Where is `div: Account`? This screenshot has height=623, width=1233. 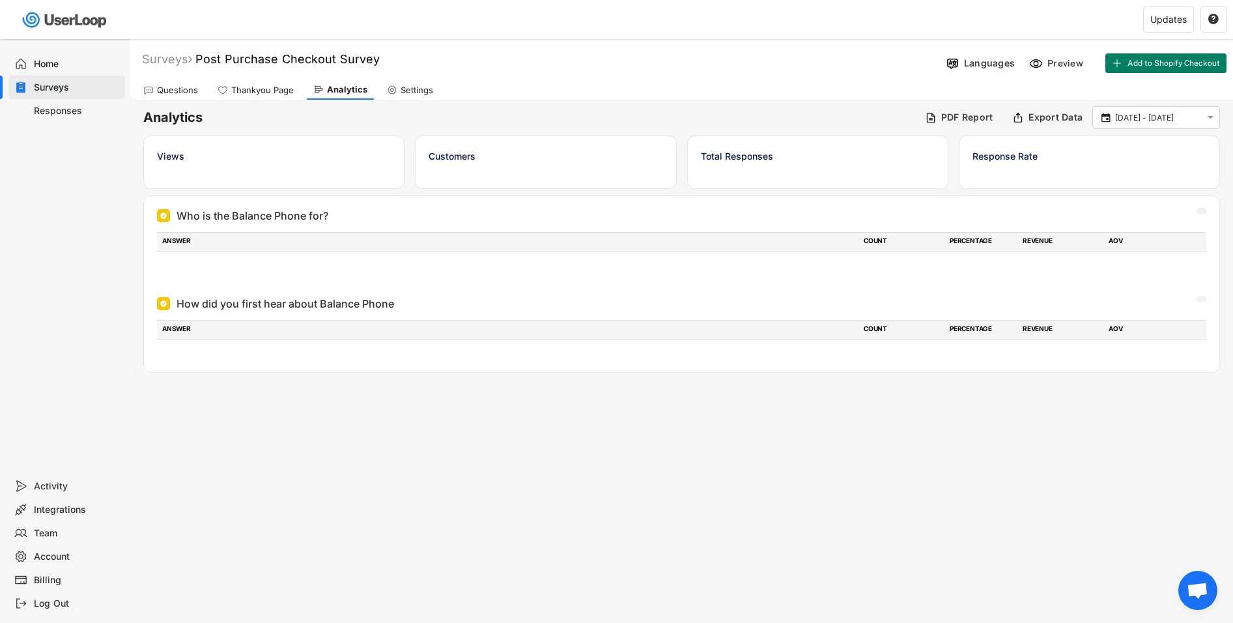 div: Account is located at coordinates (77, 556).